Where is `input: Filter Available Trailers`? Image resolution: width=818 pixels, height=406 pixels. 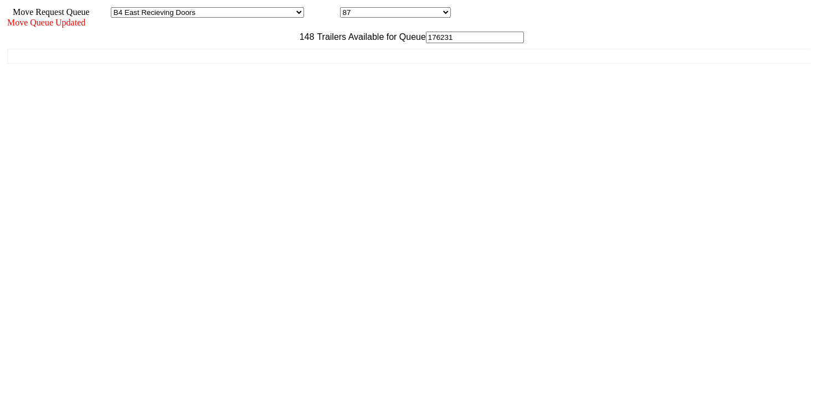
input: Filter Available Trailers is located at coordinates (474, 37).